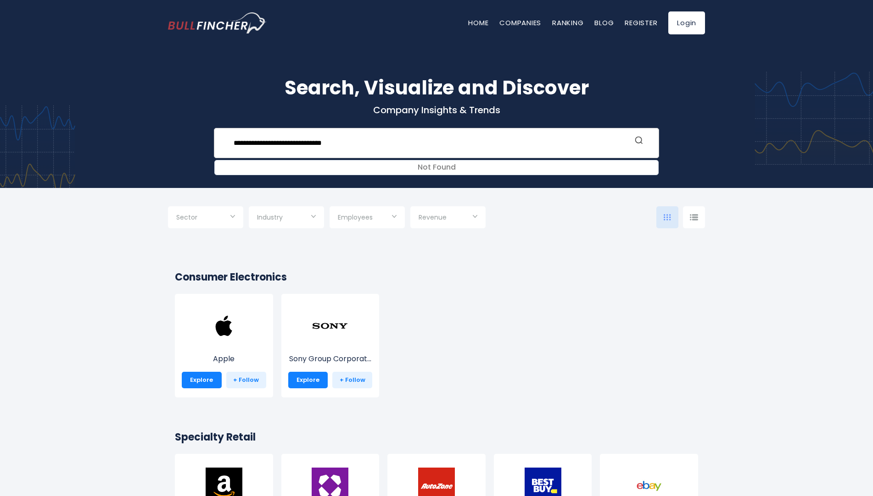 The image size is (873, 496). Describe the element at coordinates (330, 359) in the screenshot. I see `p: Sony Group Corporation` at that location.